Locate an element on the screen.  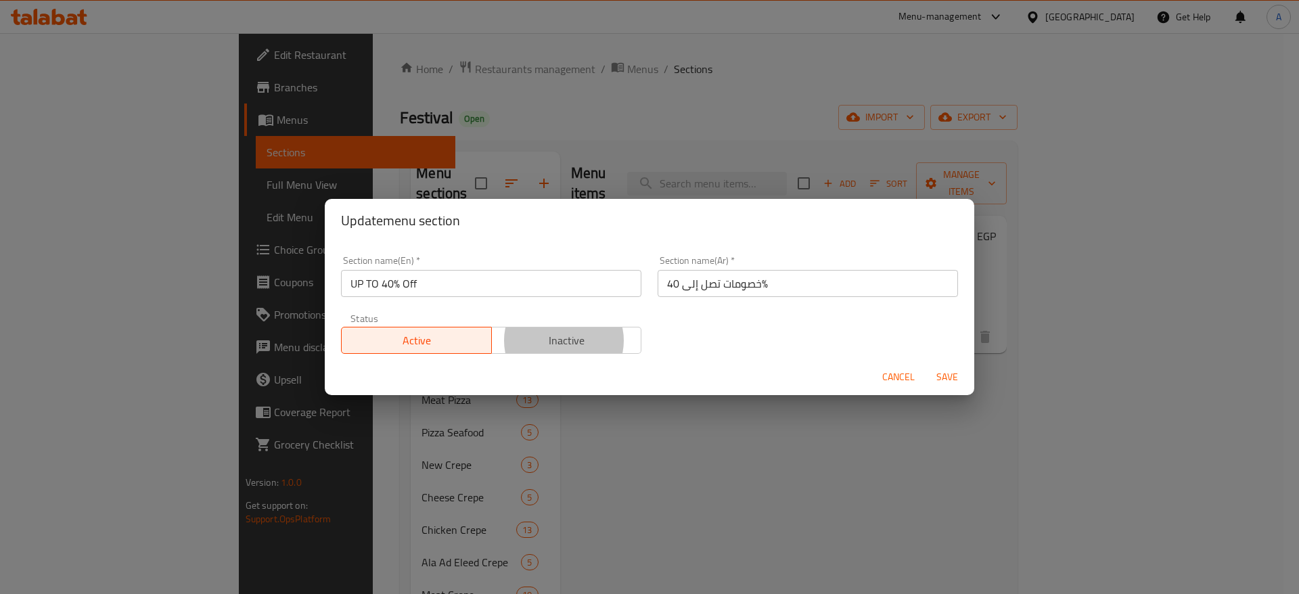
input: Please enter section name(en) is located at coordinates (491, 284).